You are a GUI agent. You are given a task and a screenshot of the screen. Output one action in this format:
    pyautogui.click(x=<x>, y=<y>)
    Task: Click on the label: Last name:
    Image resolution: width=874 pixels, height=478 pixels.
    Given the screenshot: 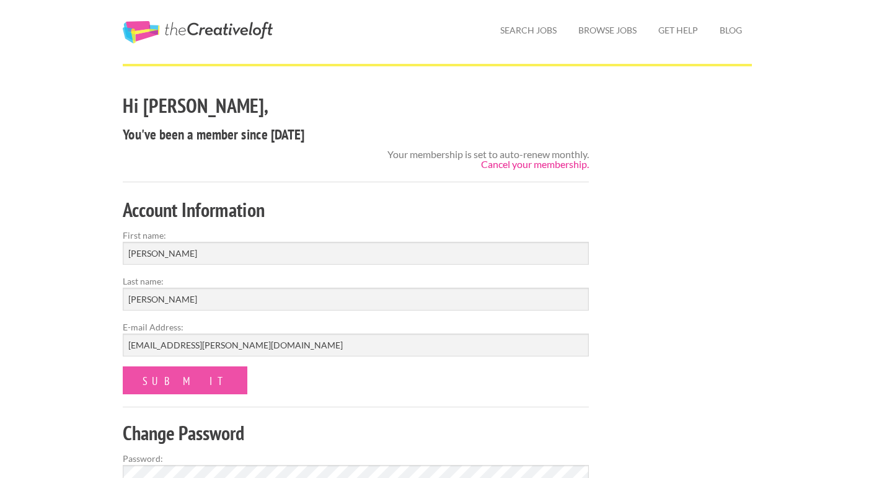 What is the action you would take?
    pyautogui.click(x=356, y=281)
    